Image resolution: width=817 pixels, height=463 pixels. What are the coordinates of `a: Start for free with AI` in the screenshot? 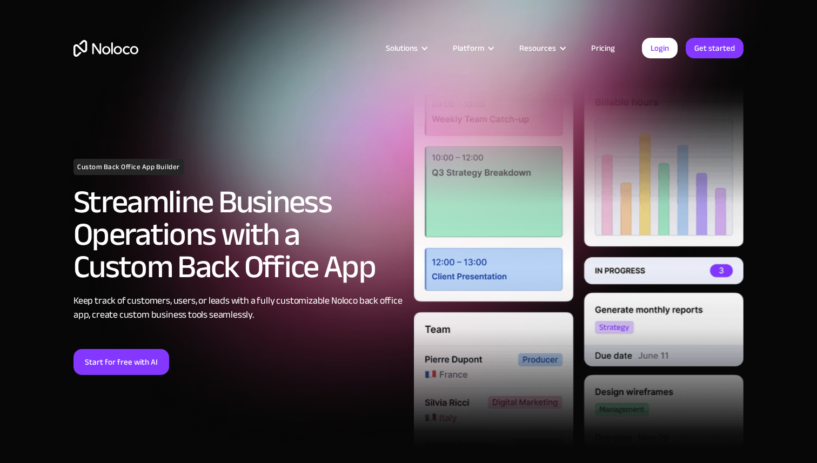 It's located at (121, 362).